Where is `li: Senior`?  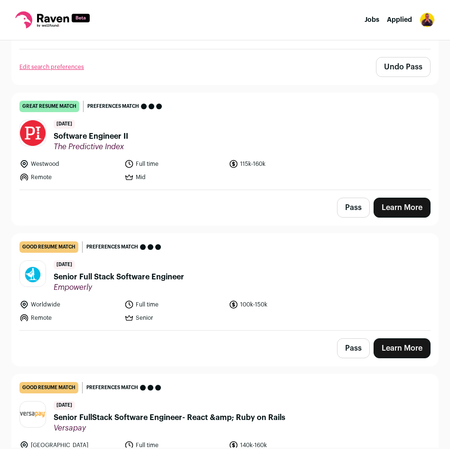
li: Senior is located at coordinates (174, 318).